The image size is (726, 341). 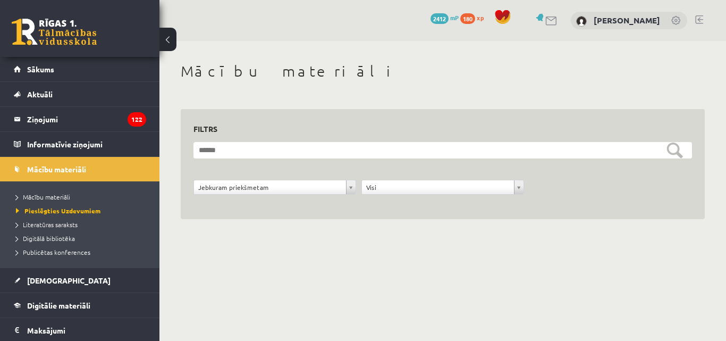 What do you see at coordinates (270, 187) in the screenshot?
I see `span: Jebkuram priekšmetam` at bounding box center [270, 187].